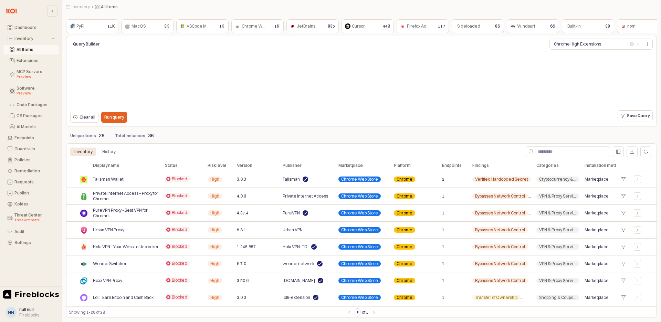  What do you see at coordinates (245, 165) in the screenshot?
I see `span: Version` at bounding box center [245, 165].